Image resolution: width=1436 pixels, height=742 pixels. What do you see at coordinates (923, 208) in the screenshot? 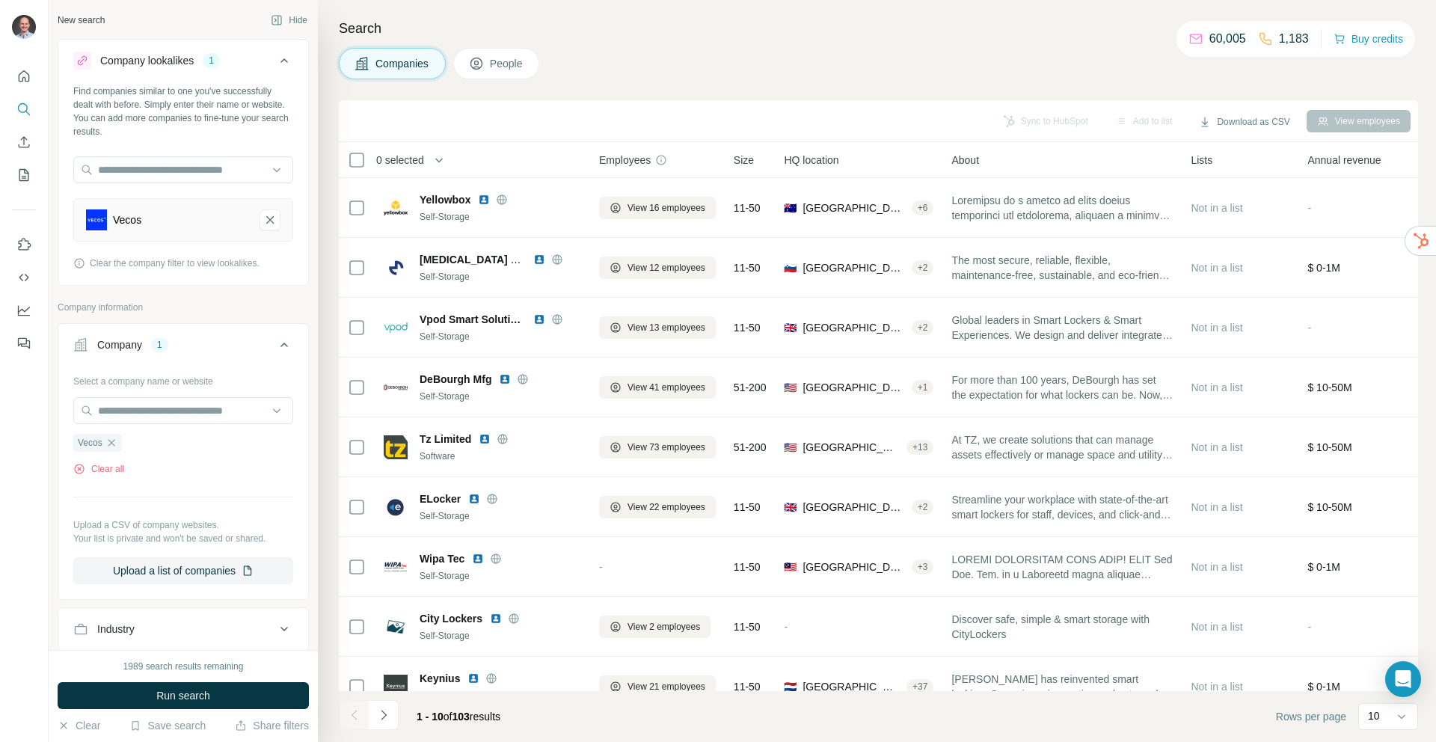
I see `div: + 6` at bounding box center [923, 208].